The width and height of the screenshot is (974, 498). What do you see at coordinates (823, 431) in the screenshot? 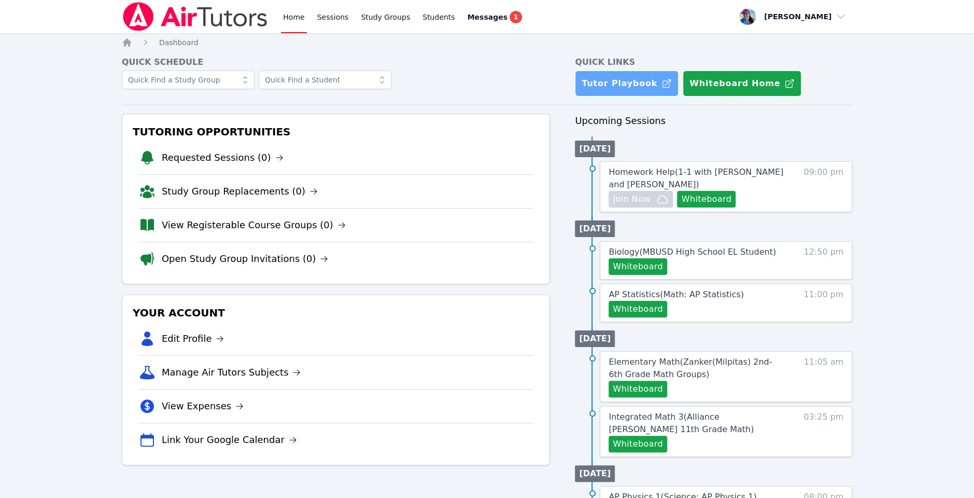
I see `span: 03:25 pm` at bounding box center [823, 431].